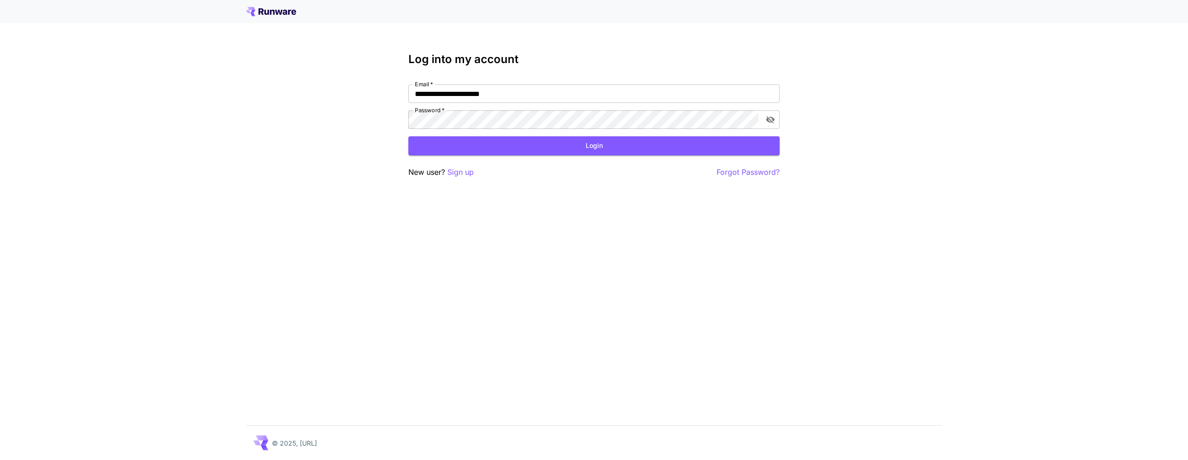  I want to click on label: Password, so click(430, 110).